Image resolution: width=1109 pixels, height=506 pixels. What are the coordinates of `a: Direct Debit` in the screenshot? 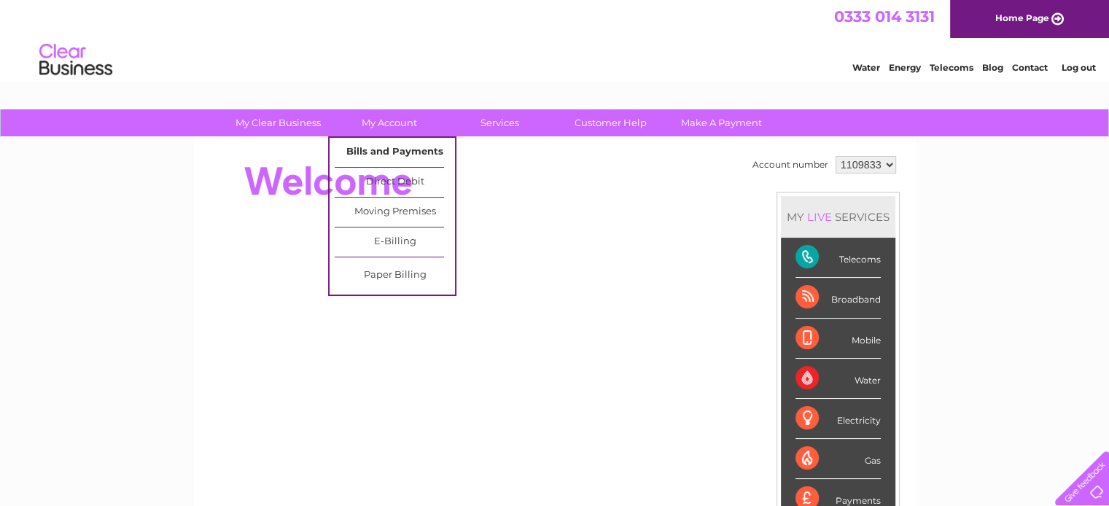 It's located at (395, 182).